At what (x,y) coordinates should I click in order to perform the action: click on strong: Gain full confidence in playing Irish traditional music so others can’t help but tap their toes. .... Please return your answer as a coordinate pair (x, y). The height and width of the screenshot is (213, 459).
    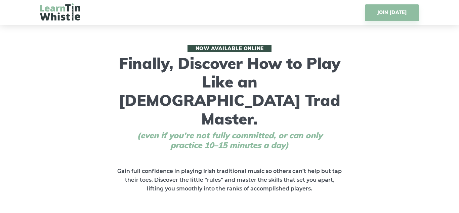
    Looking at the image, I should click on (230, 180).